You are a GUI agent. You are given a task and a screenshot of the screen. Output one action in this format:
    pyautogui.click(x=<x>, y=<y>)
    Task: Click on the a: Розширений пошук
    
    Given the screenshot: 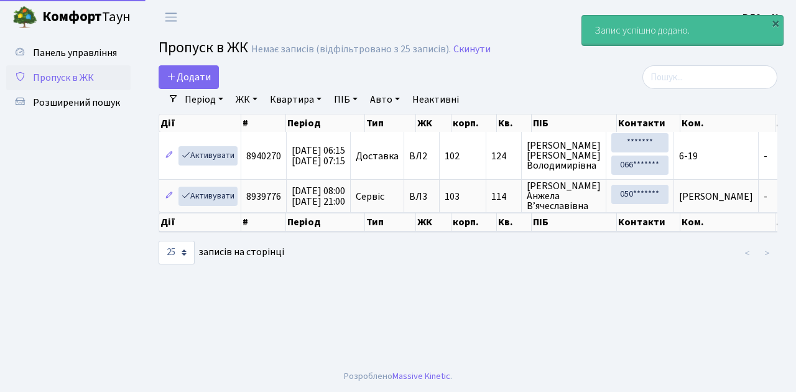 What is the action you would take?
    pyautogui.click(x=68, y=103)
    